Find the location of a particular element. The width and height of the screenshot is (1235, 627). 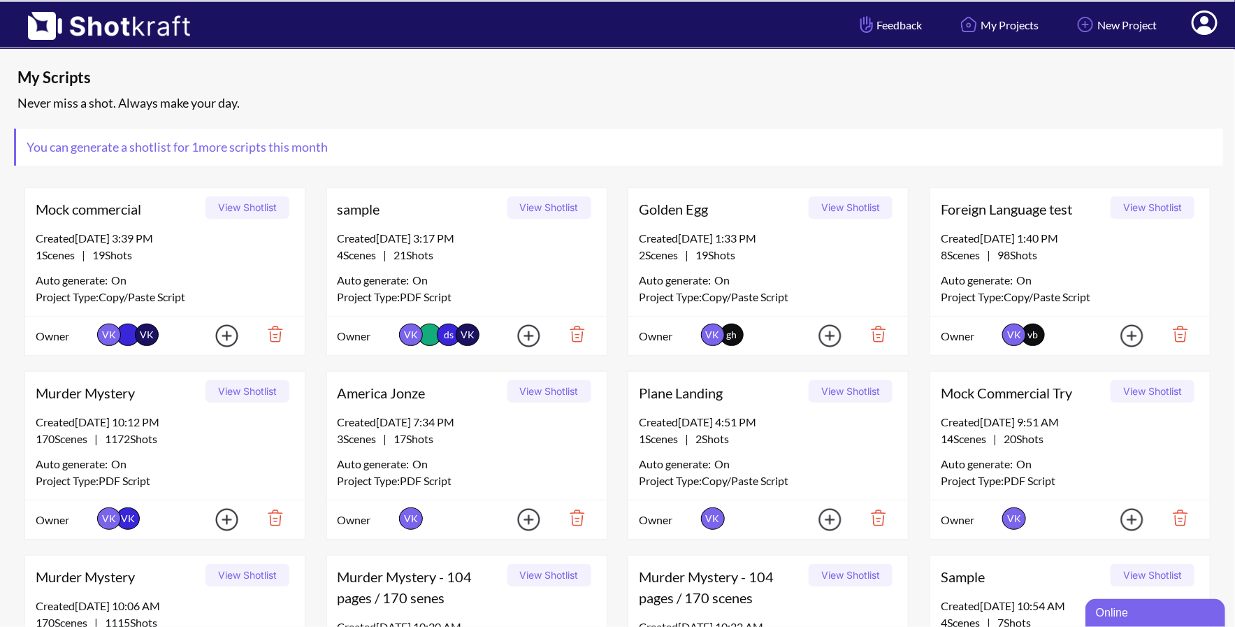

img: Home Icon is located at coordinates (968, 24).